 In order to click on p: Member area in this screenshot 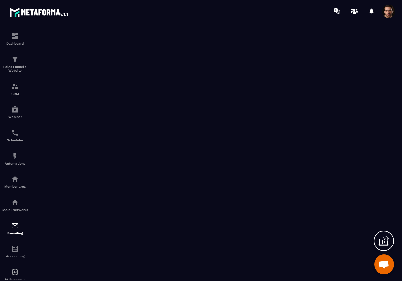, I will do `click(15, 186)`.